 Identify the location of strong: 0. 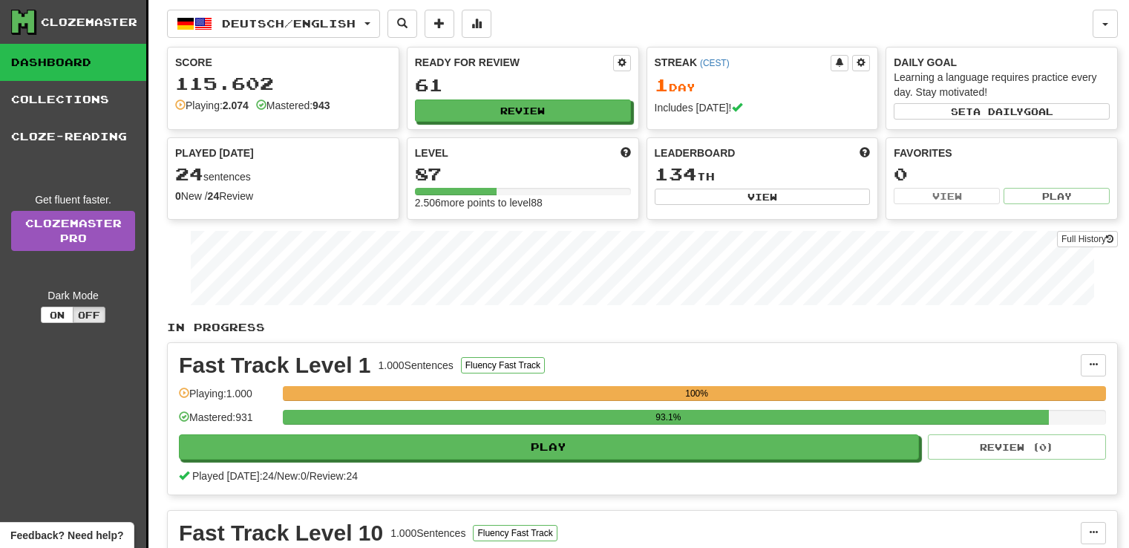
(178, 196).